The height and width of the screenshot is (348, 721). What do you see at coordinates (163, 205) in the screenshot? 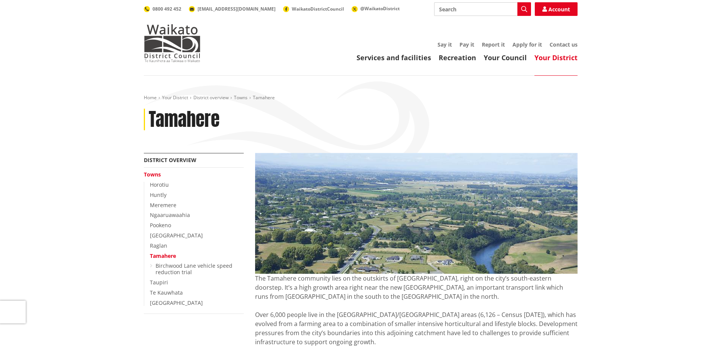
I see `a: Meremere` at bounding box center [163, 205].